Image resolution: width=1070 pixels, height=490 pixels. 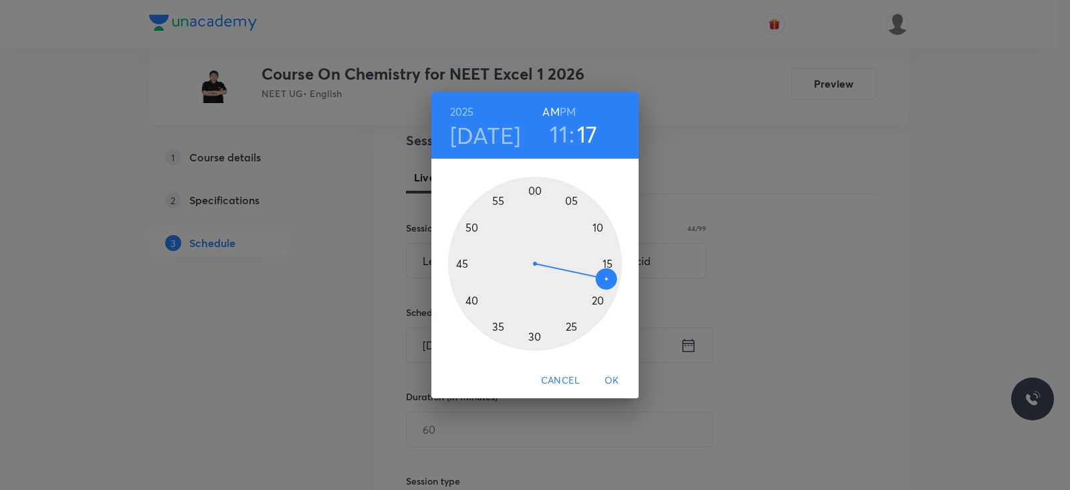 What do you see at coordinates (462, 112) in the screenshot?
I see `button: 2025` at bounding box center [462, 112].